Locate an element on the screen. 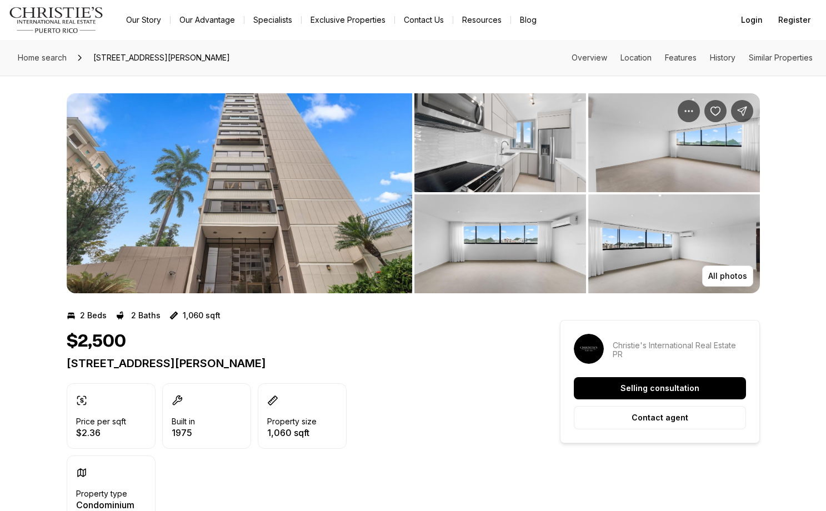 The height and width of the screenshot is (511, 826). li: 1 of 5 is located at coordinates (239, 193).